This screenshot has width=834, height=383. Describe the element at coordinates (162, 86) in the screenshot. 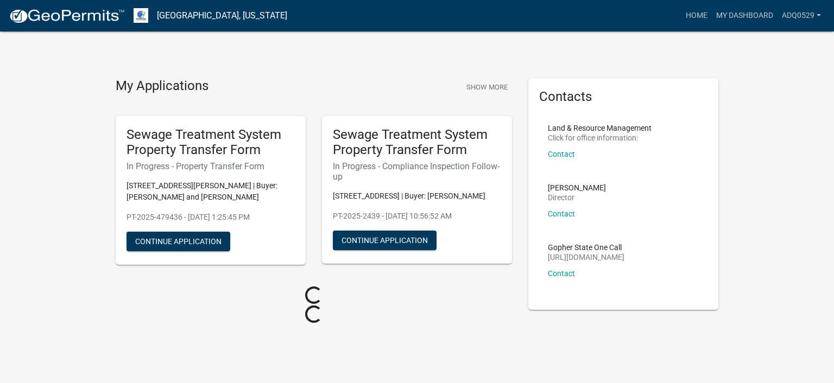

I see `h4: My Applications` at that location.